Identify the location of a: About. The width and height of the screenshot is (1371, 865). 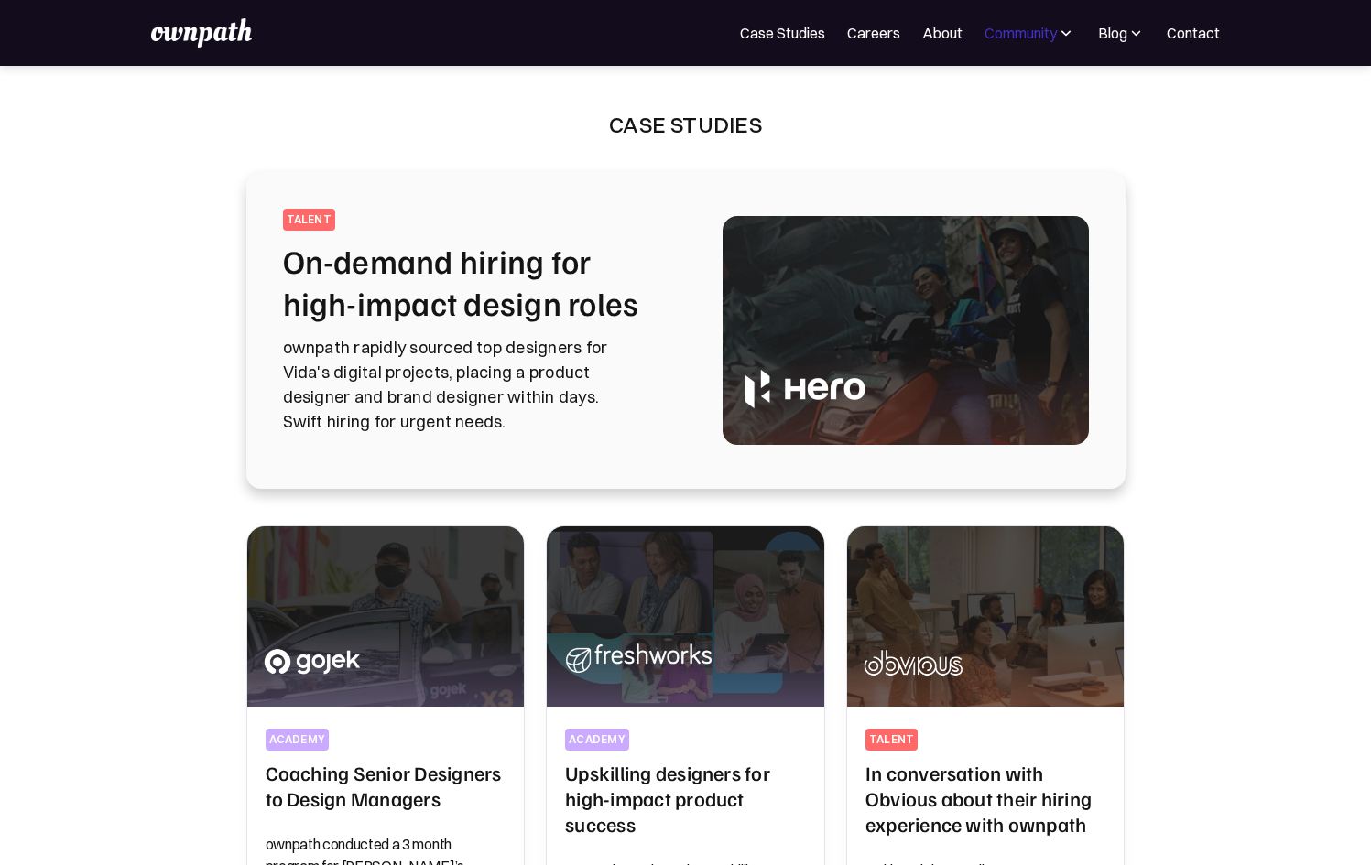
(942, 33).